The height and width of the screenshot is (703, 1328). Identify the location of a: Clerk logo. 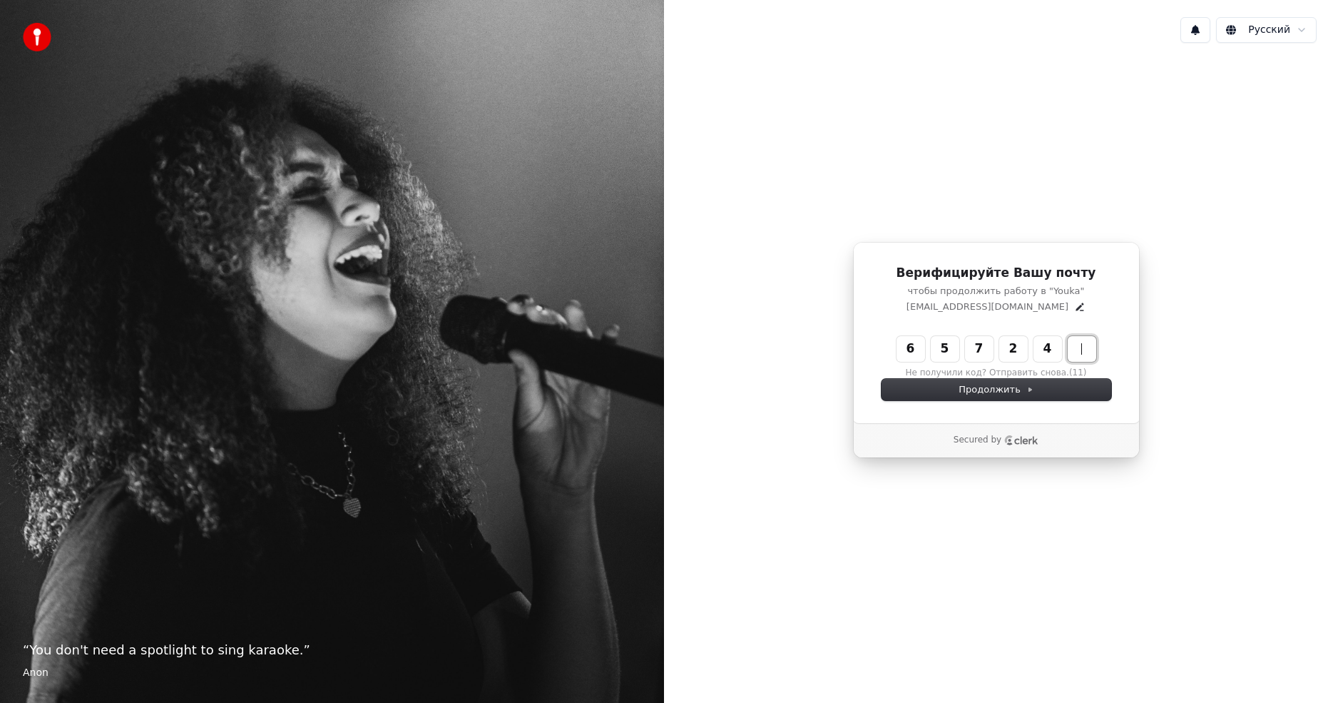
(1022, 440).